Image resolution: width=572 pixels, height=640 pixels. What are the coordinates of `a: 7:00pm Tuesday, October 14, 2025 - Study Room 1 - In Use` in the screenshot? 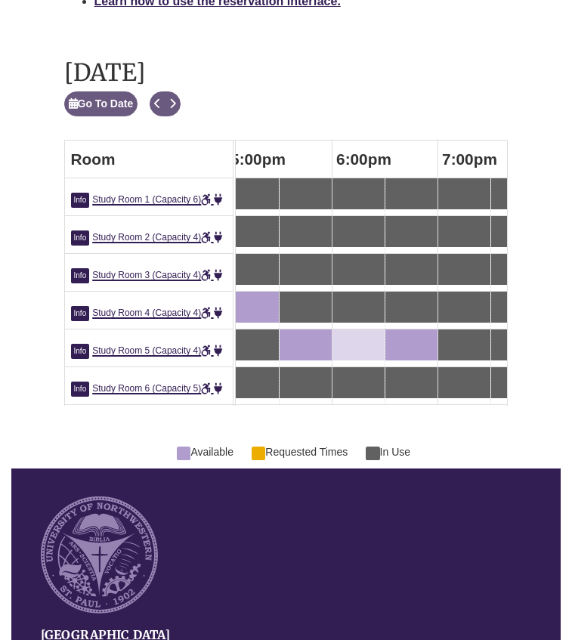 It's located at (464, 194).